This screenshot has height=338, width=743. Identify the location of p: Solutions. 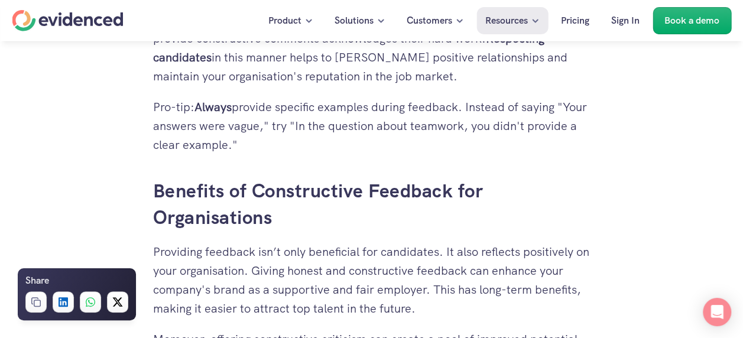
(354, 21).